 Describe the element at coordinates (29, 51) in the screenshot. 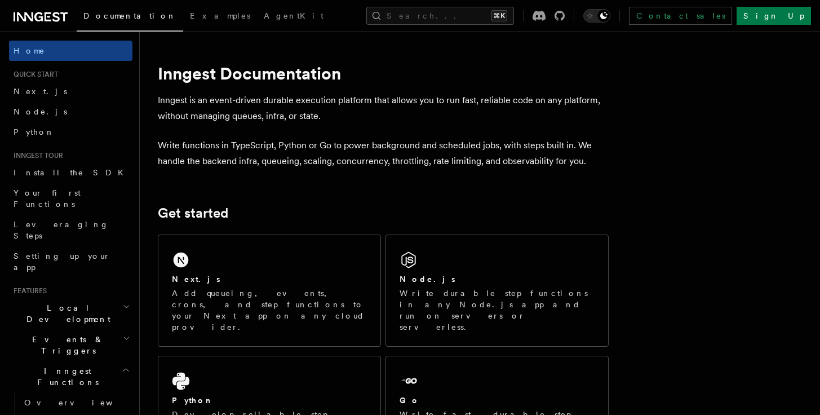

I see `span: Home` at that location.